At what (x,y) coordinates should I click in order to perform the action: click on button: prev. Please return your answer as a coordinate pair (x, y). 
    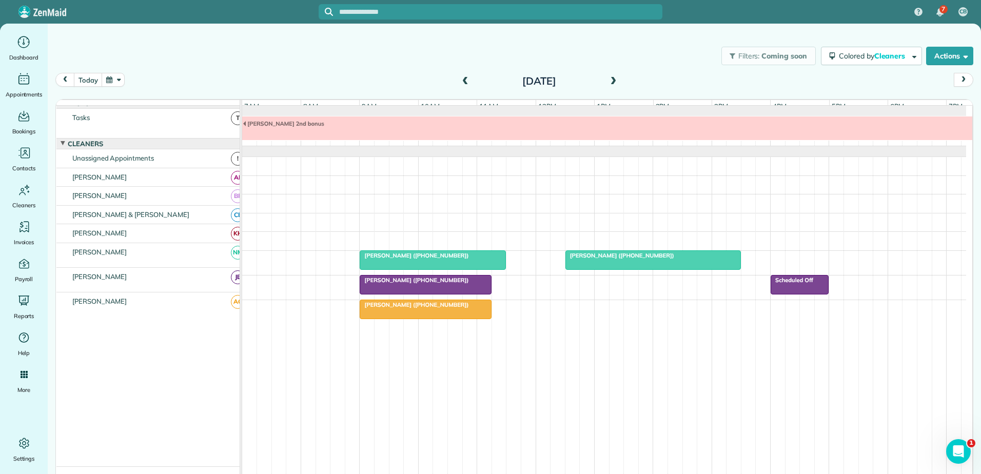
    Looking at the image, I should click on (65, 80).